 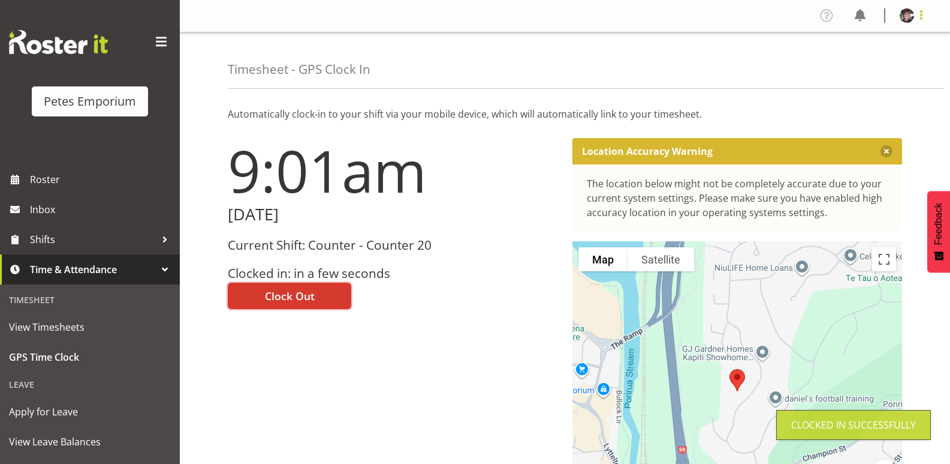 I want to click on p: Location Accuracy Warning, so click(x=648, y=151).